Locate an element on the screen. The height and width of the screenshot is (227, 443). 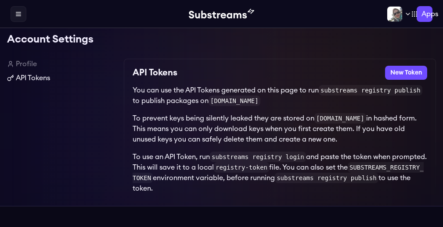
img: Profile is located at coordinates (394, 14).